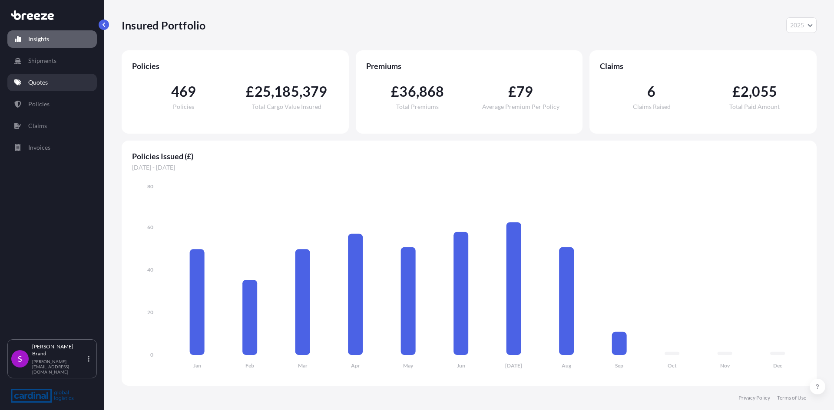 The width and height of the screenshot is (834, 410). I want to click on button: Year Selector, so click(801, 25).